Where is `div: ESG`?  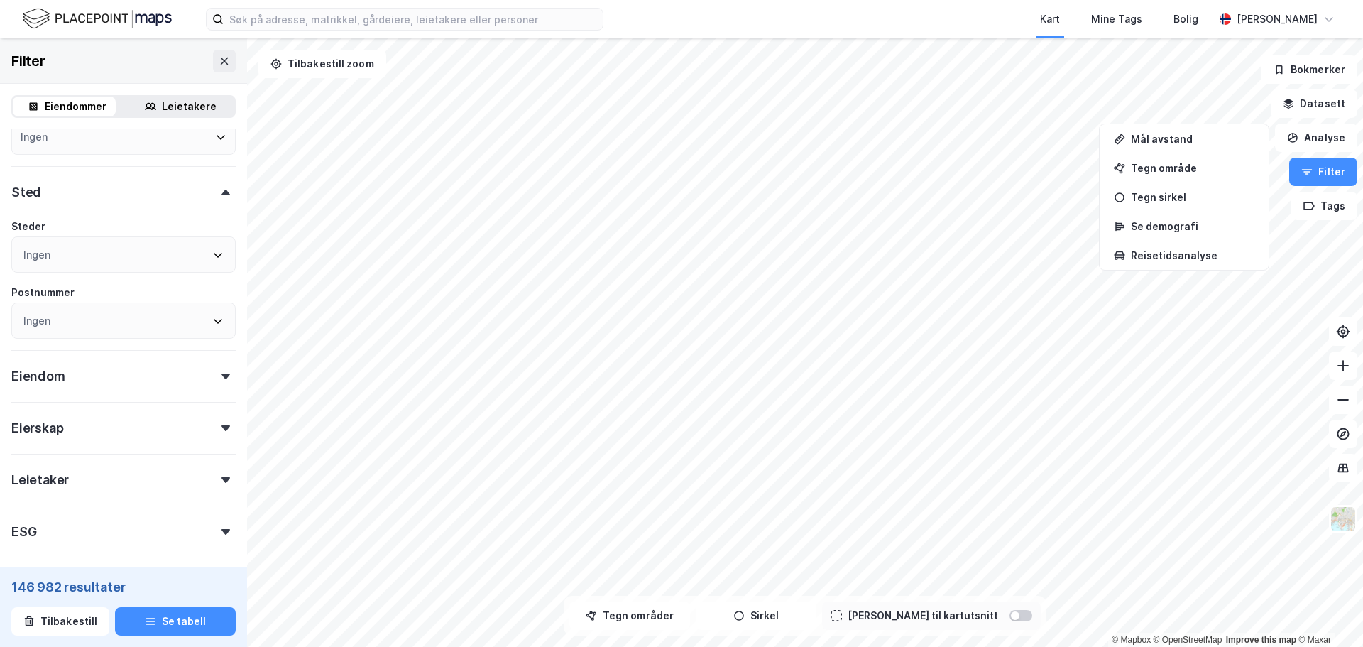
div: ESG is located at coordinates (23, 532).